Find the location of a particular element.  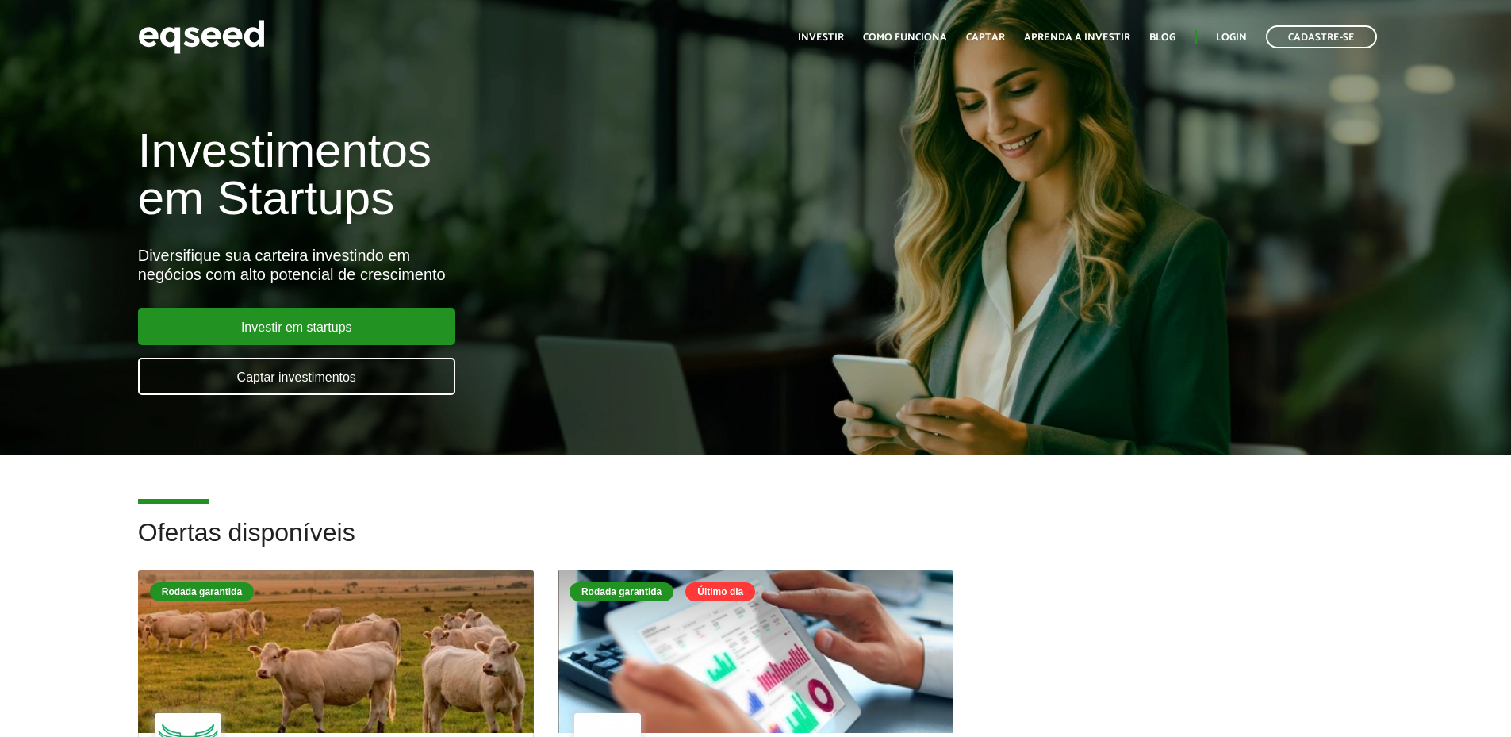

a: Como funciona is located at coordinates (905, 37).